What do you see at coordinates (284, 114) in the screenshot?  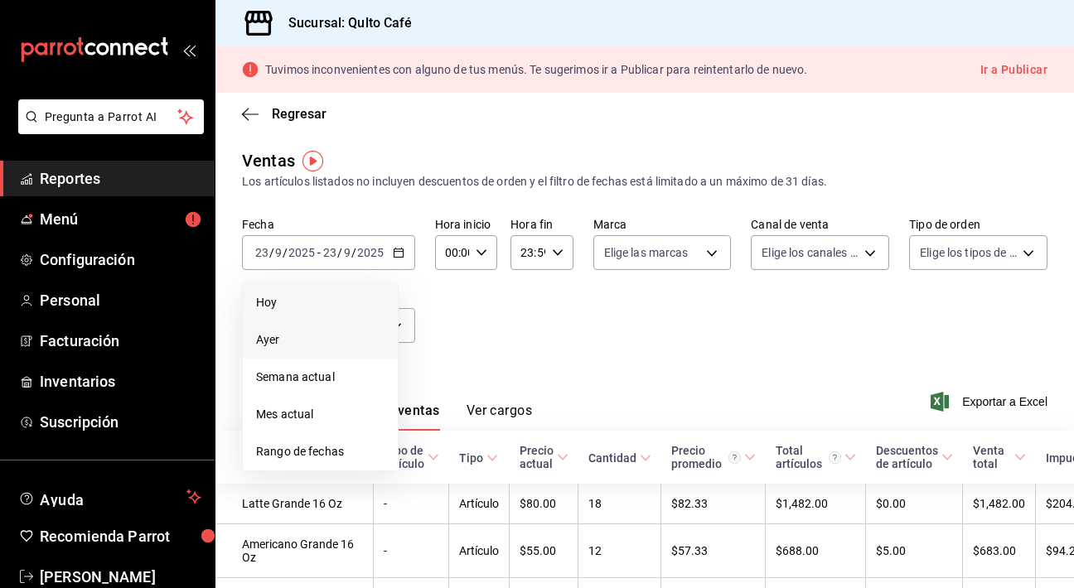 I see `button: Regresar` at bounding box center [284, 114].